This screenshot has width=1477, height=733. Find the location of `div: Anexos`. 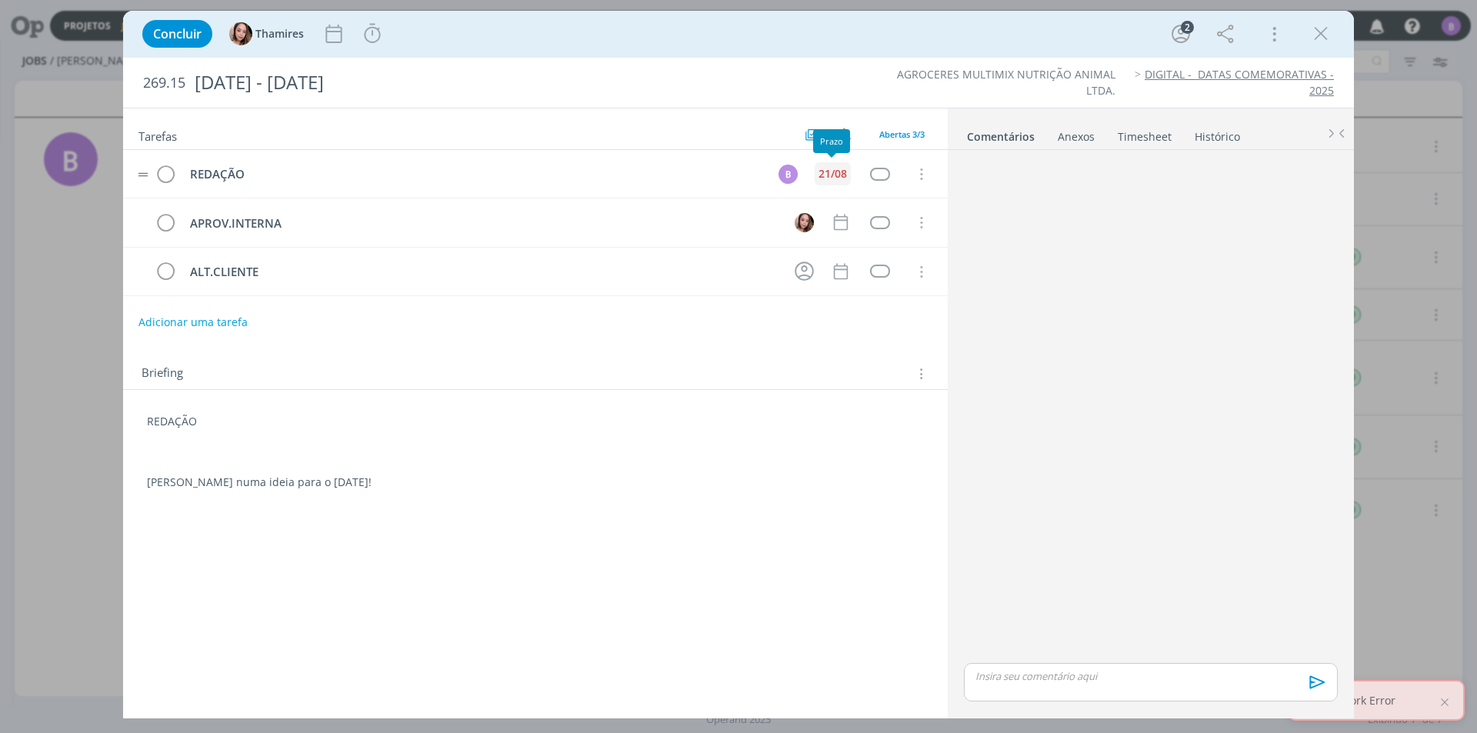

div: Anexos is located at coordinates (1076, 137).